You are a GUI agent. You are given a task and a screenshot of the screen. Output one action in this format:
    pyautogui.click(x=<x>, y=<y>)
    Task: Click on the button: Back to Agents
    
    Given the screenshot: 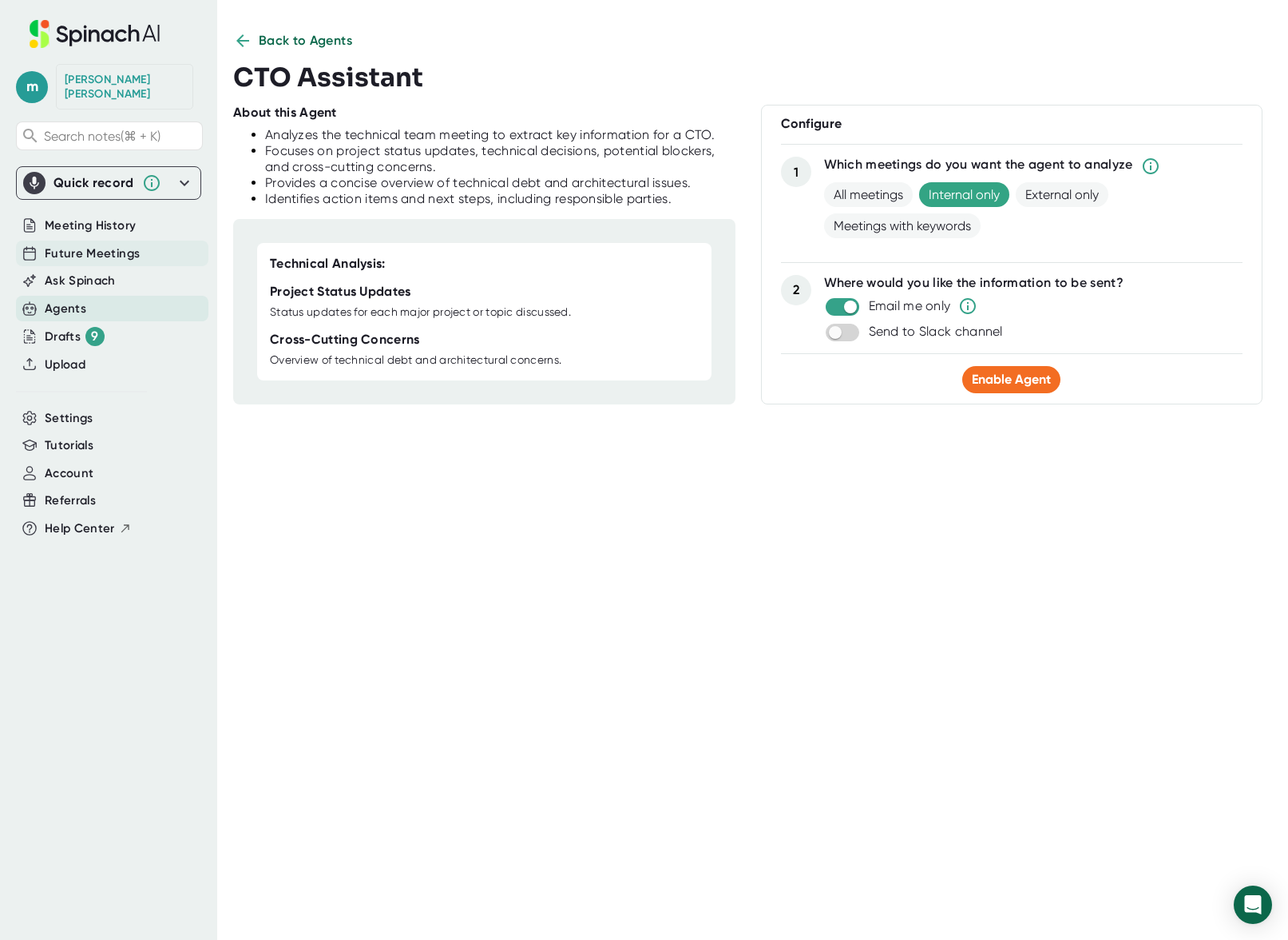 What is the action you would take?
    pyautogui.click(x=292, y=41)
    